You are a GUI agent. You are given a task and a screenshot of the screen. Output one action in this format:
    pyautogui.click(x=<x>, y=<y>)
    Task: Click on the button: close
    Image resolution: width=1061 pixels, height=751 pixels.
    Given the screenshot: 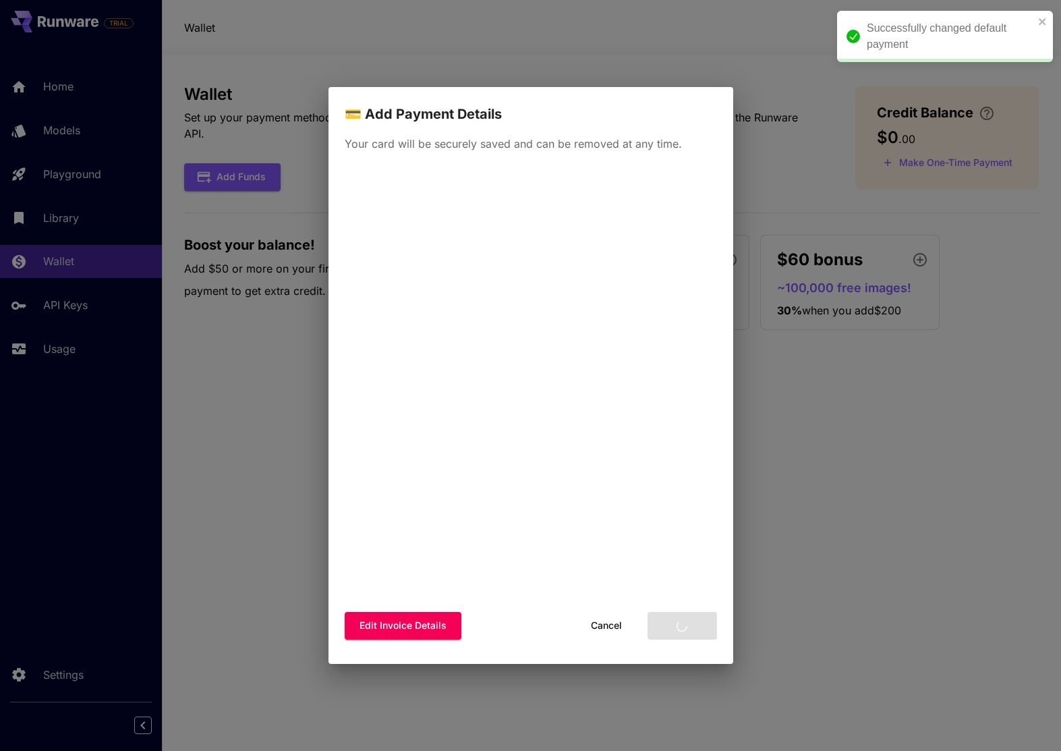 What is the action you would take?
    pyautogui.click(x=1043, y=22)
    